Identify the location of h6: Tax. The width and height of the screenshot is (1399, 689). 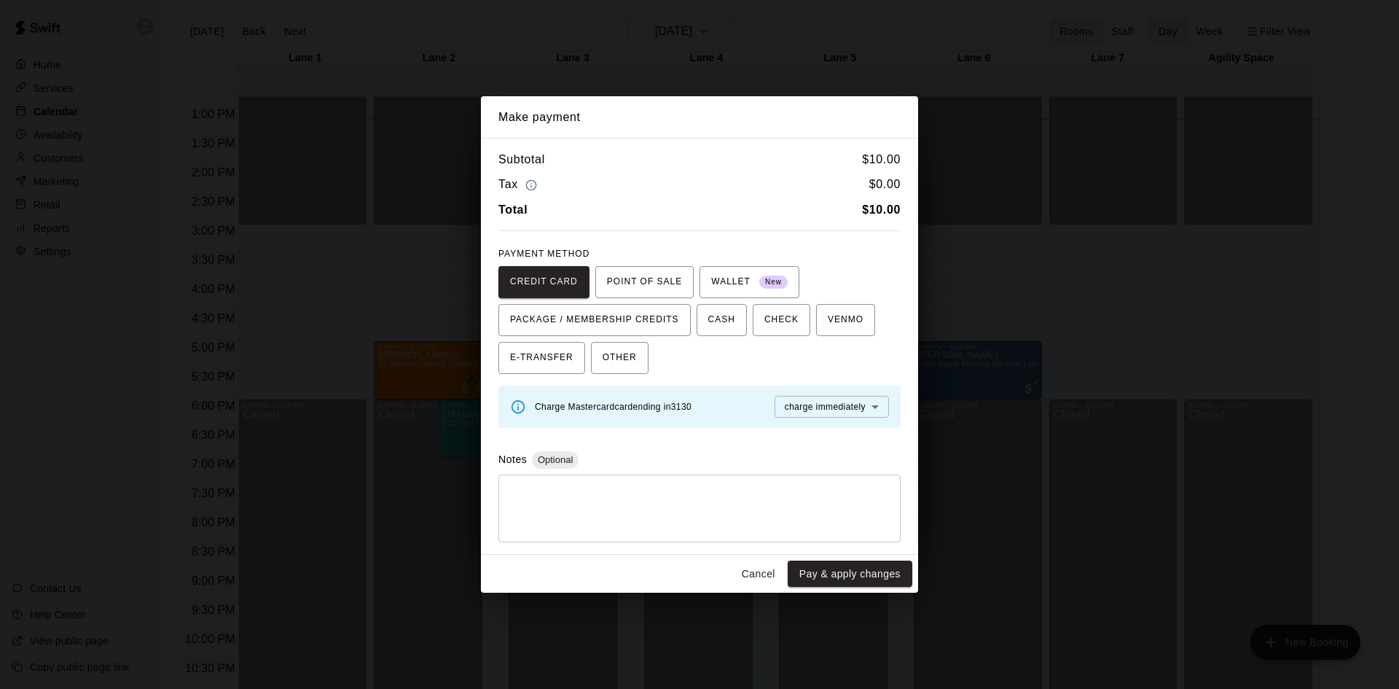
(520, 184).